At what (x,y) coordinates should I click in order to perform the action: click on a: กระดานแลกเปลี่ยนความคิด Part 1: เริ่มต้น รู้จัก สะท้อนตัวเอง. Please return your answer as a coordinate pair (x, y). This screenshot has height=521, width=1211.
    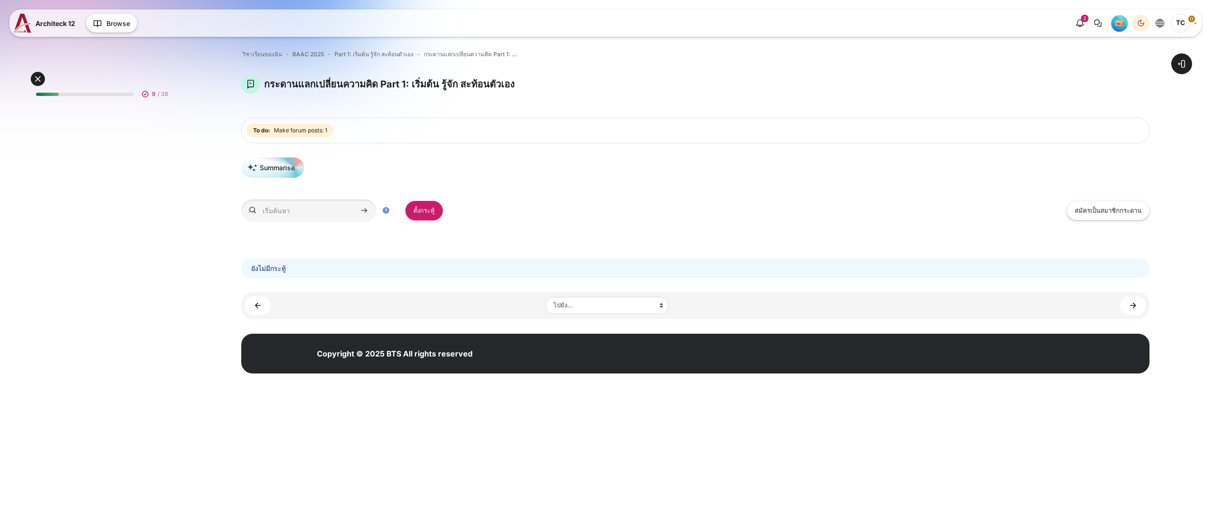
    Looking at the image, I should click on (471, 54).